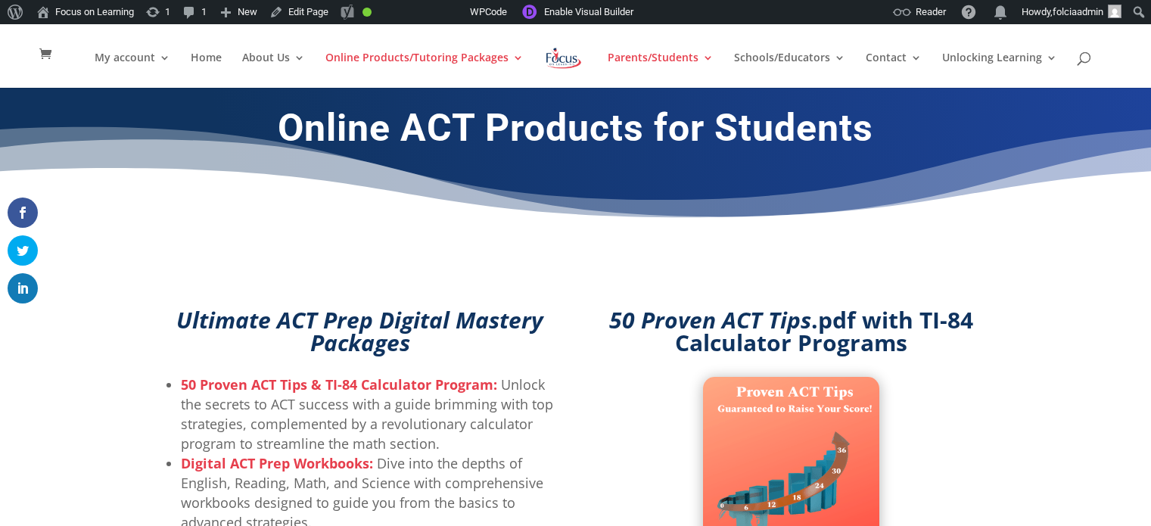 The image size is (1151, 526). What do you see at coordinates (1000, 70) in the screenshot?
I see `a: Unlocking Learning` at bounding box center [1000, 70].